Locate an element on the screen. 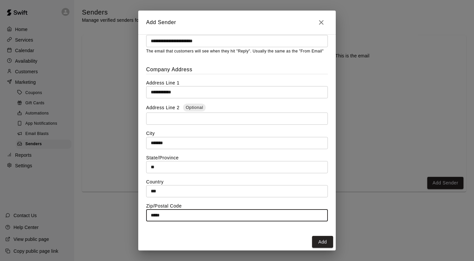 The width and height of the screenshot is (474, 261). label: Country is located at coordinates (237, 182).